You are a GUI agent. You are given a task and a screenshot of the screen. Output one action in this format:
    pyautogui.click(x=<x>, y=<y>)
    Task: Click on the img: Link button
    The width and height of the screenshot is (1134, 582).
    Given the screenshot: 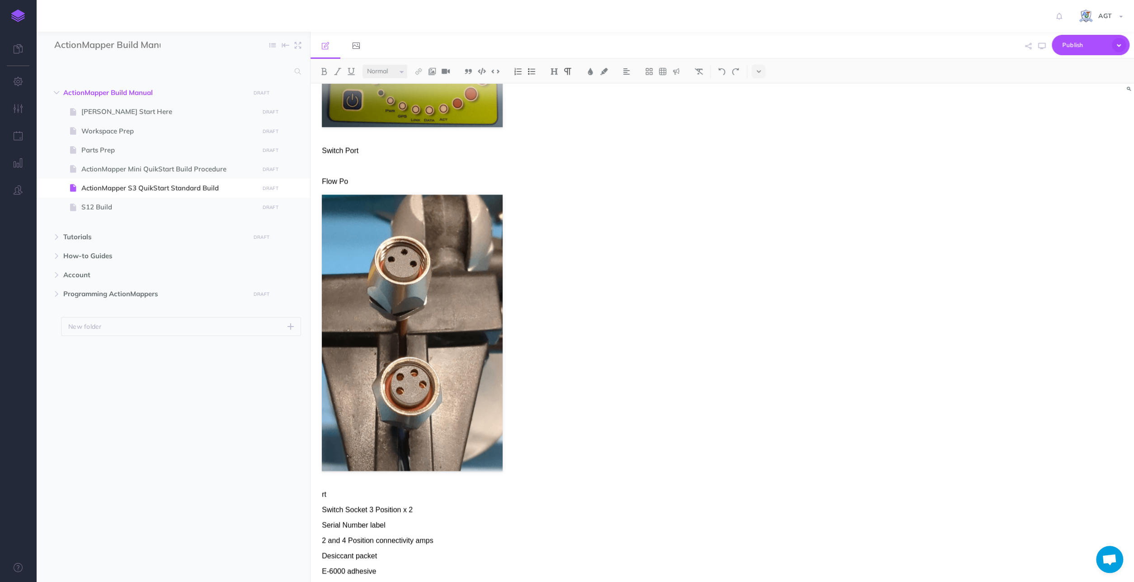 What is the action you would take?
    pyautogui.click(x=419, y=71)
    